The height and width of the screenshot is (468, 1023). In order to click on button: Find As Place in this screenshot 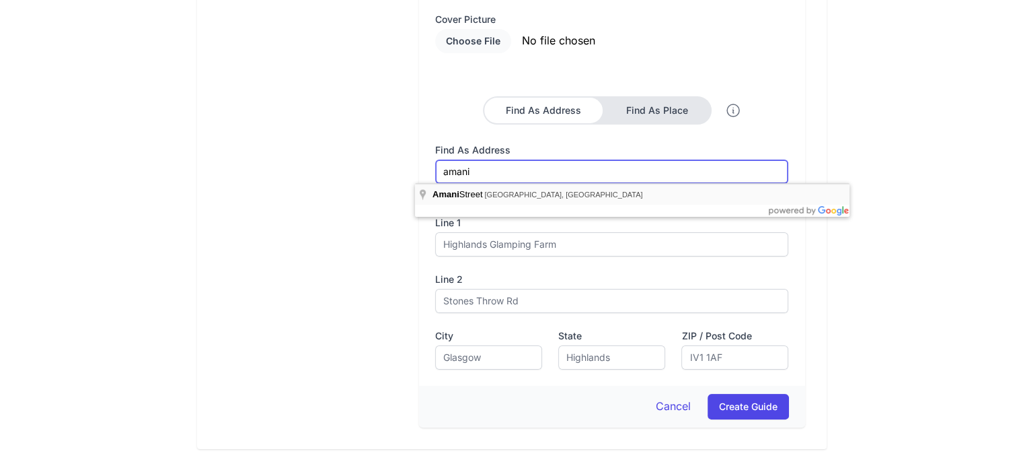, I will do `click(657, 110)`.